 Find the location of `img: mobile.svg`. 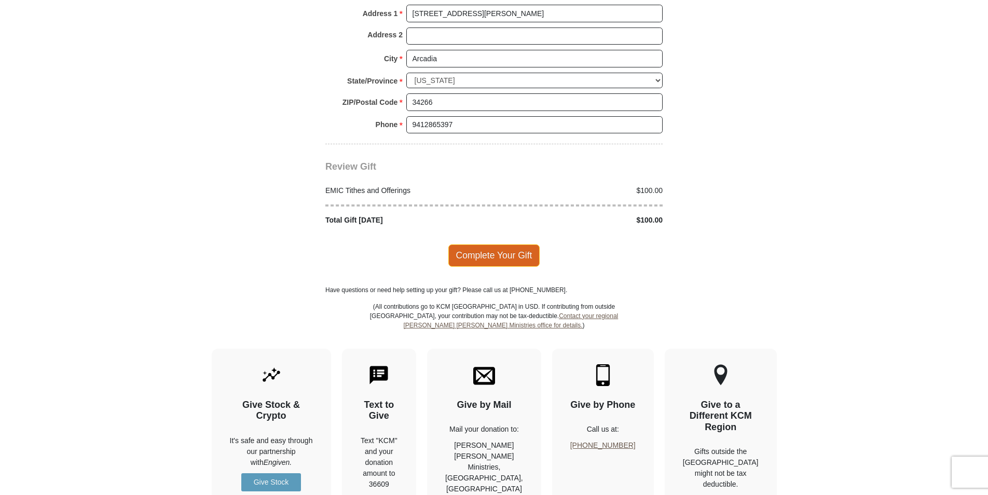

img: mobile.svg is located at coordinates (603, 375).